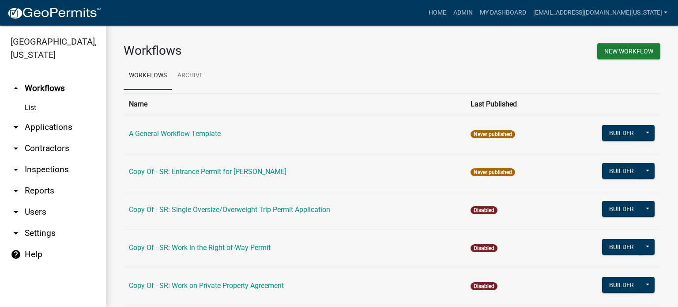 Image resolution: width=678 pixels, height=307 pixels. I want to click on th: Name, so click(294, 104).